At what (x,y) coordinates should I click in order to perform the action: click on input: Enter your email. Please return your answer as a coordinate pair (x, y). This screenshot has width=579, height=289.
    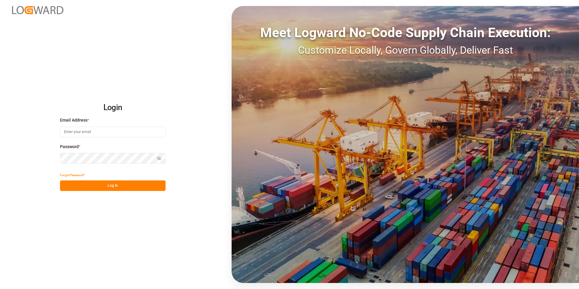
    Looking at the image, I should click on (113, 132).